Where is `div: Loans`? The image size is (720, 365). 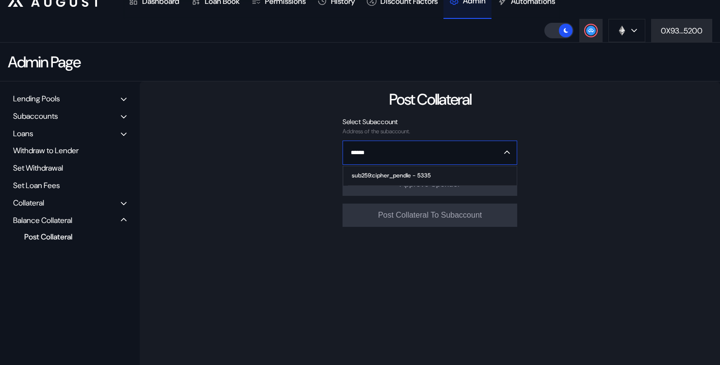 div: Loans is located at coordinates (23, 133).